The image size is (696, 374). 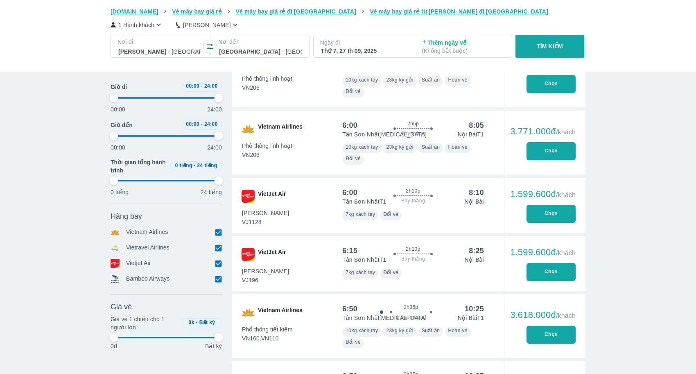 I want to click on p: 0đ, so click(x=114, y=346).